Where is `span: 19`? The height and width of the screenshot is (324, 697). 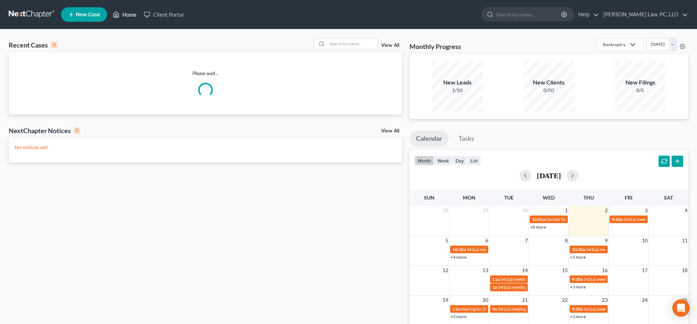
span: 19 is located at coordinates (446, 300).